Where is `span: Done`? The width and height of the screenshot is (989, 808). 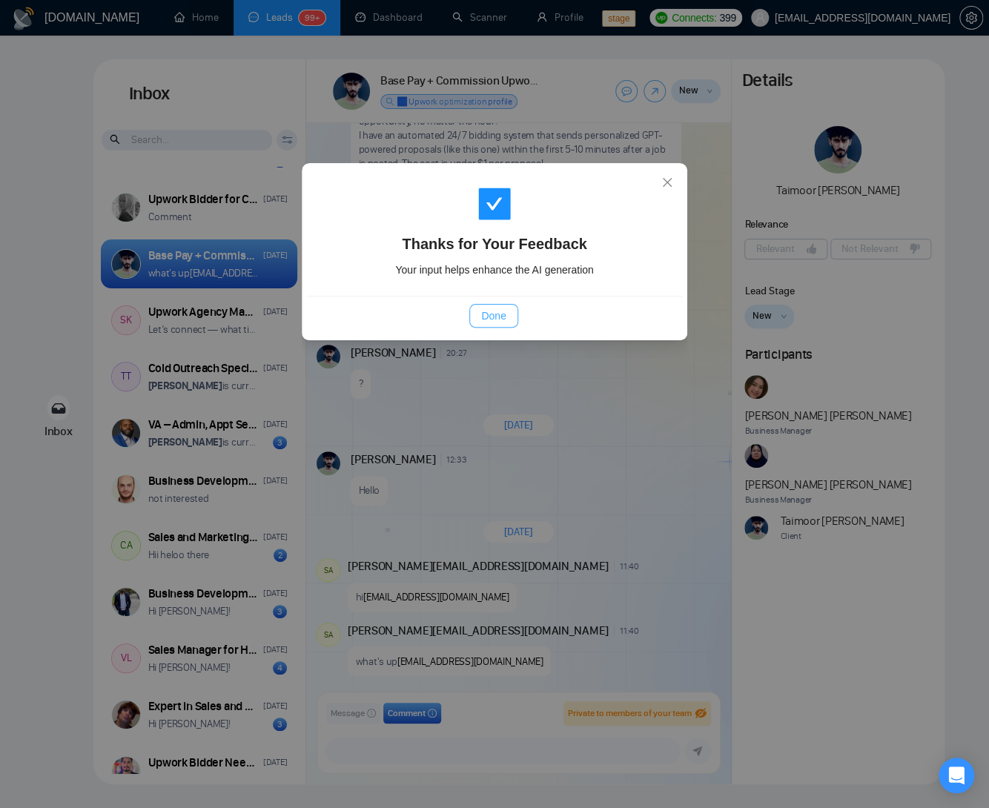 span: Done is located at coordinates (493, 316).